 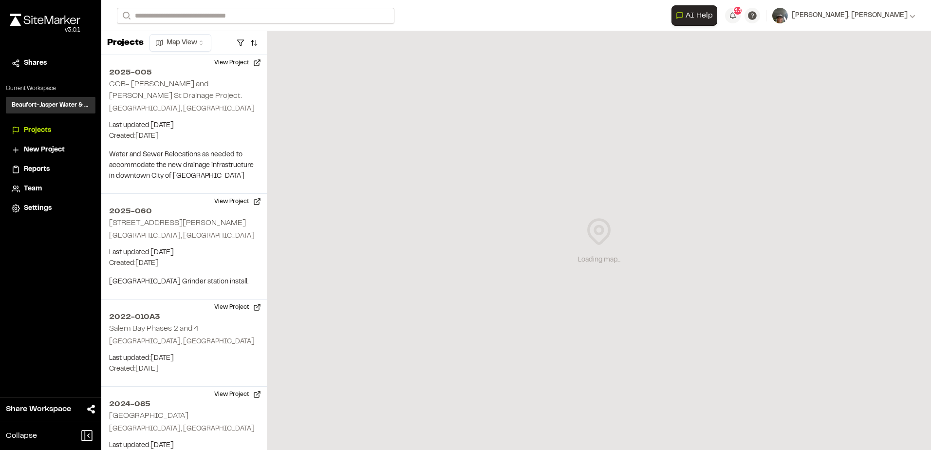 What do you see at coordinates (51, 189) in the screenshot?
I see `a: Team` at bounding box center [51, 189].